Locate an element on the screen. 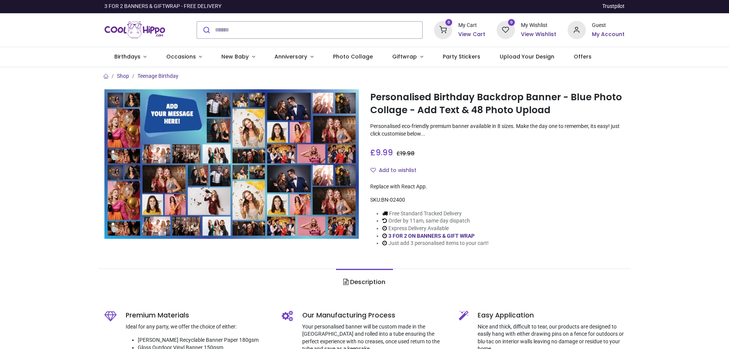 Image resolution: width=729 pixels, height=349 pixels. button: Add to wishlistAdd to wishlist is located at coordinates (396, 170).